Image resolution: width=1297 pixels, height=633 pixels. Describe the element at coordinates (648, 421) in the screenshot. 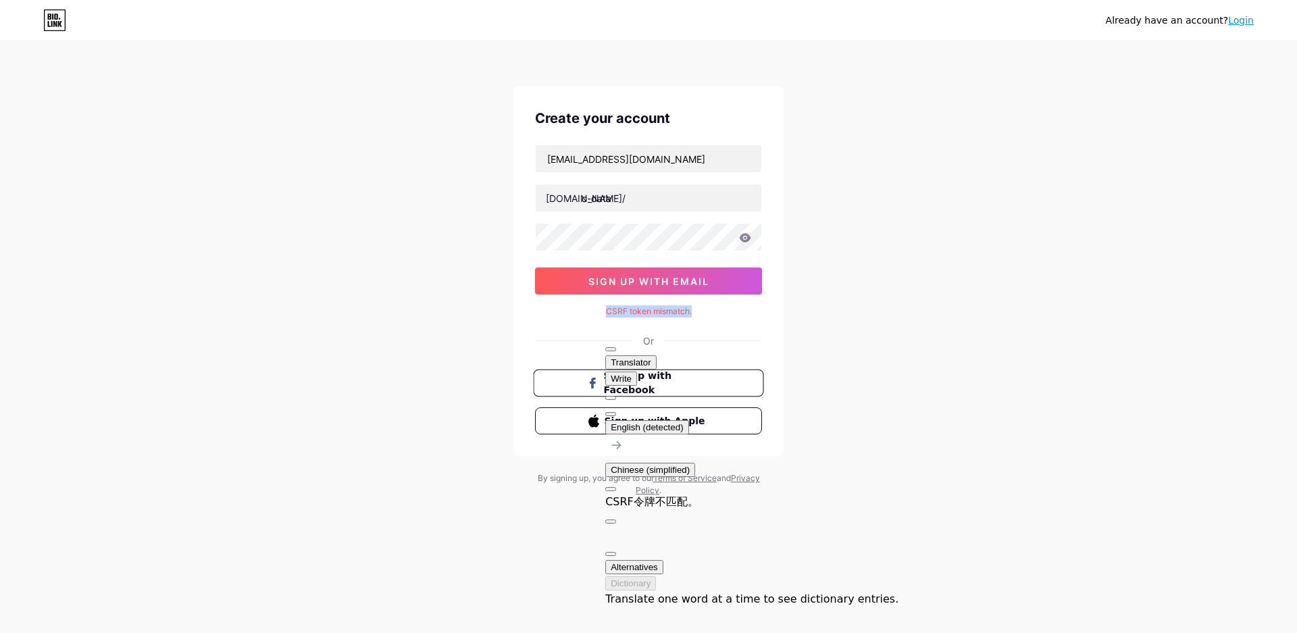

I see `button: Sign up with Apple` at that location.